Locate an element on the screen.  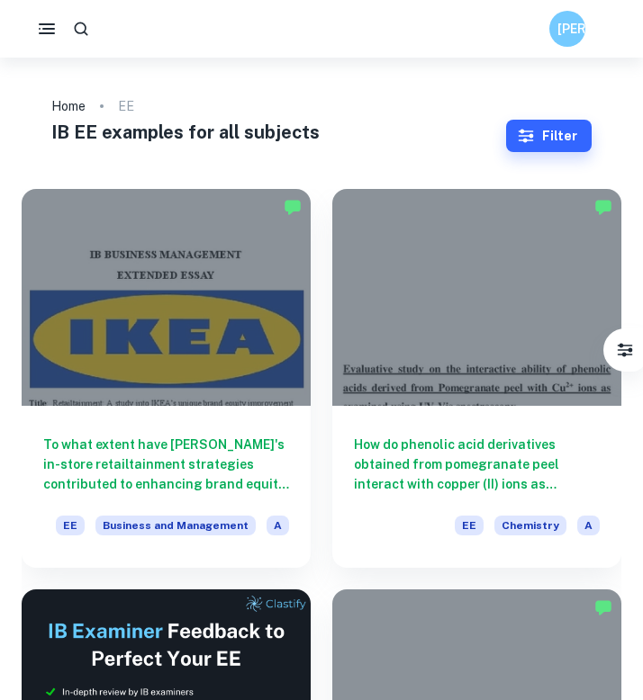
h6: How do phenolic acid derivatives obtained from pomegranate peel interact with copper (II) ions as... is located at coordinates (476, 464).